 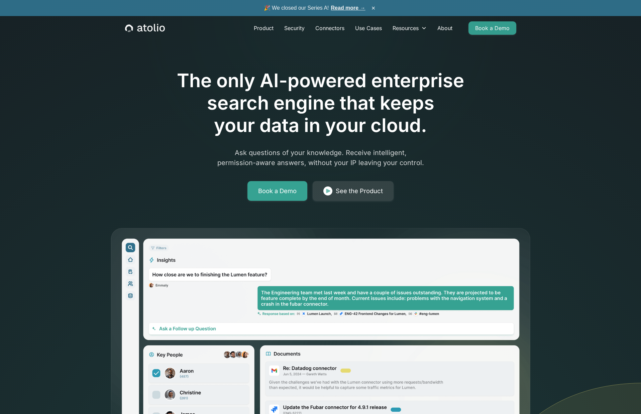 What do you see at coordinates (353, 191) in the screenshot?
I see `a: See the Product` at bounding box center [353, 191].